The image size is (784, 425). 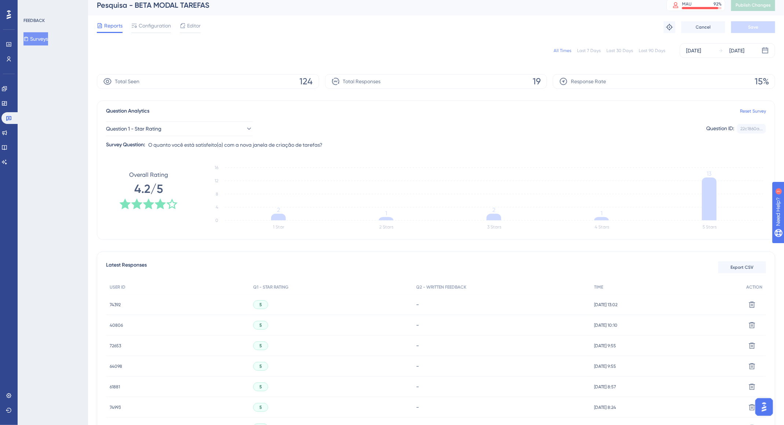 I want to click on text: 4 Stars, so click(x=601, y=227).